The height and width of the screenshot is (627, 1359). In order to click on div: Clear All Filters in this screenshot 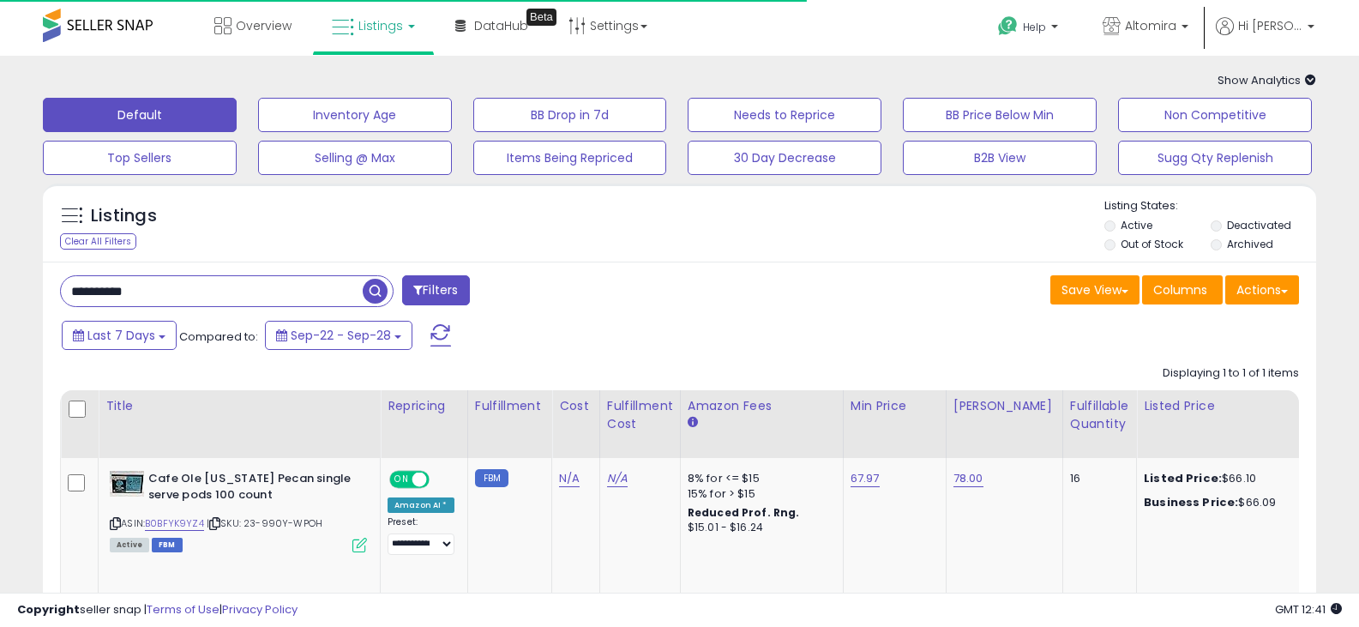, I will do `click(98, 241)`.